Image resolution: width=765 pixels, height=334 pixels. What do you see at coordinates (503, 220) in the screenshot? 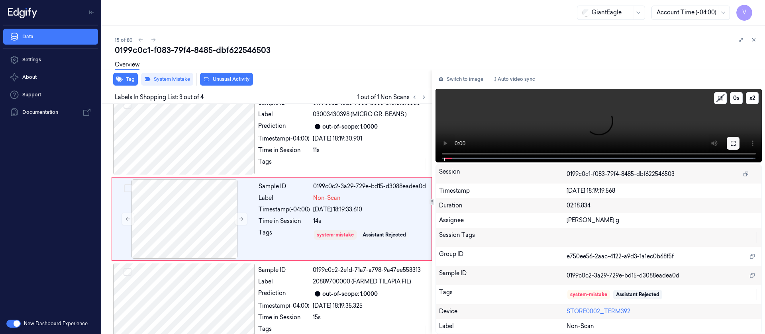
I see `div: Assignee` at bounding box center [503, 220].